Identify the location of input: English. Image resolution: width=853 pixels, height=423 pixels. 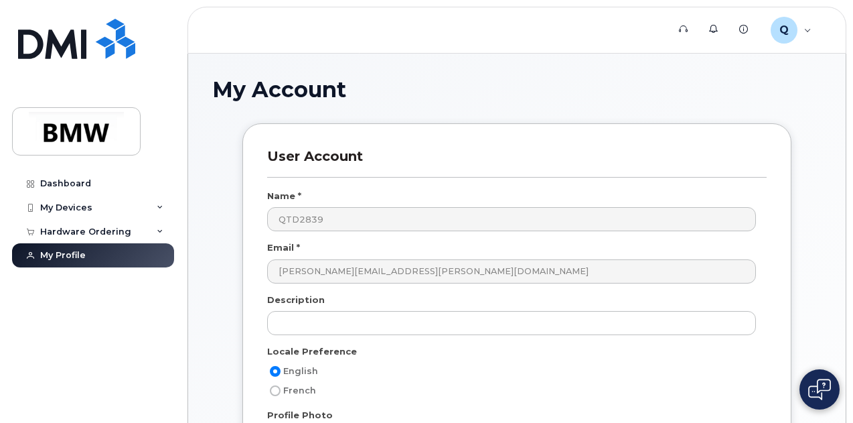
(275, 371).